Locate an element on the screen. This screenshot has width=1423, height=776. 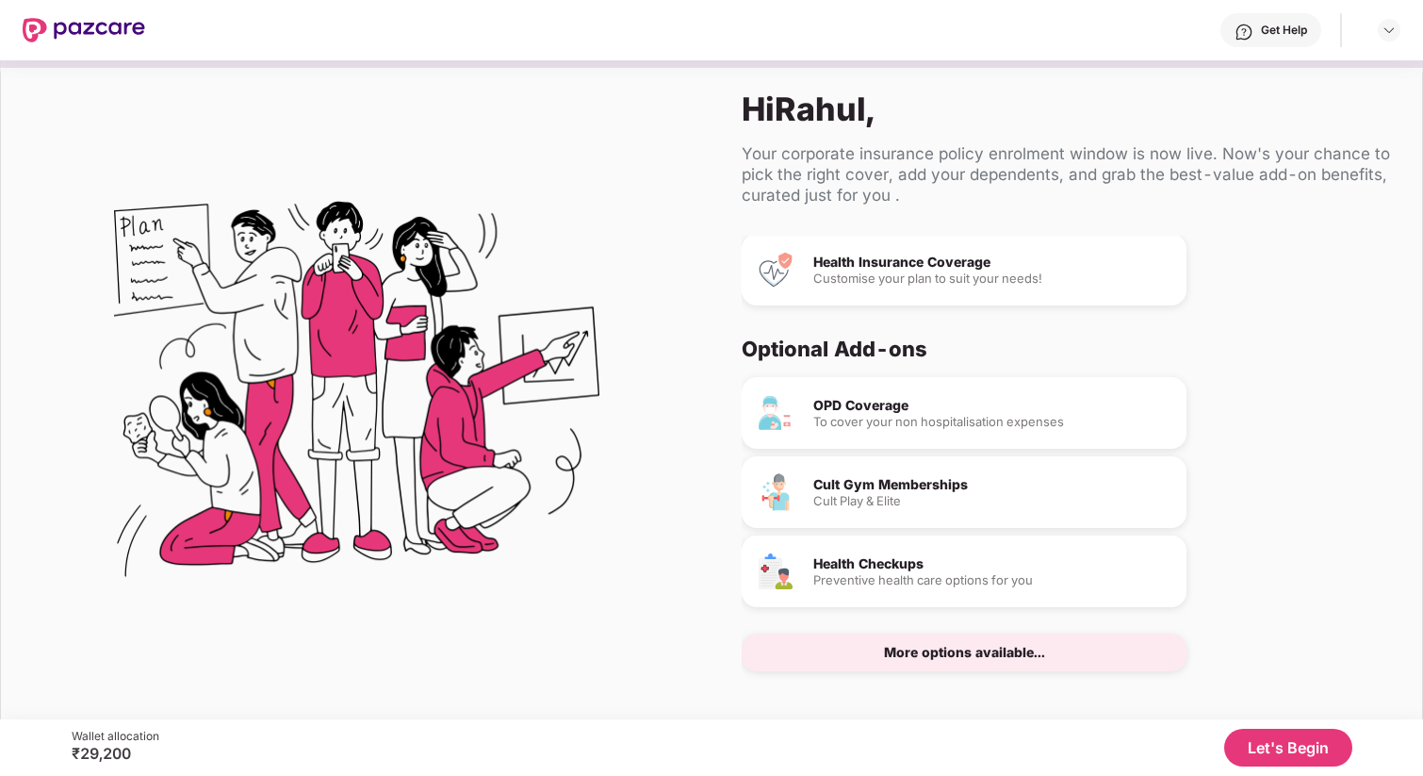
img: New Pazcare Logo is located at coordinates (84, 30).